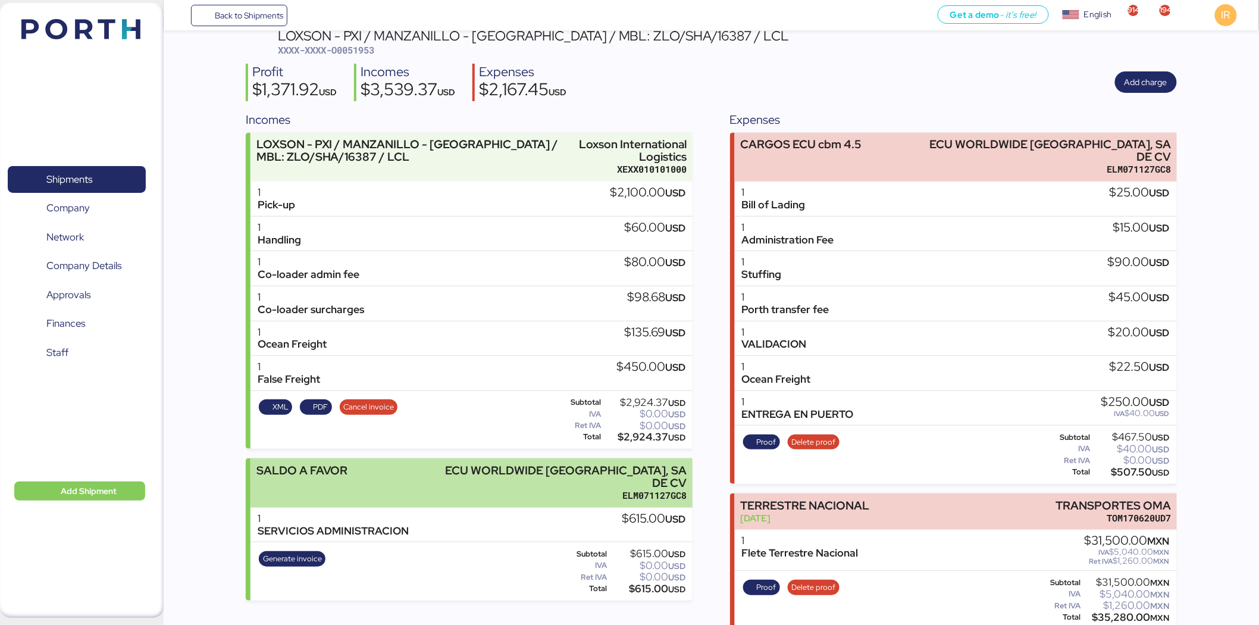 This screenshot has height=625, width=1259. I want to click on span: Add charge, so click(1146, 82).